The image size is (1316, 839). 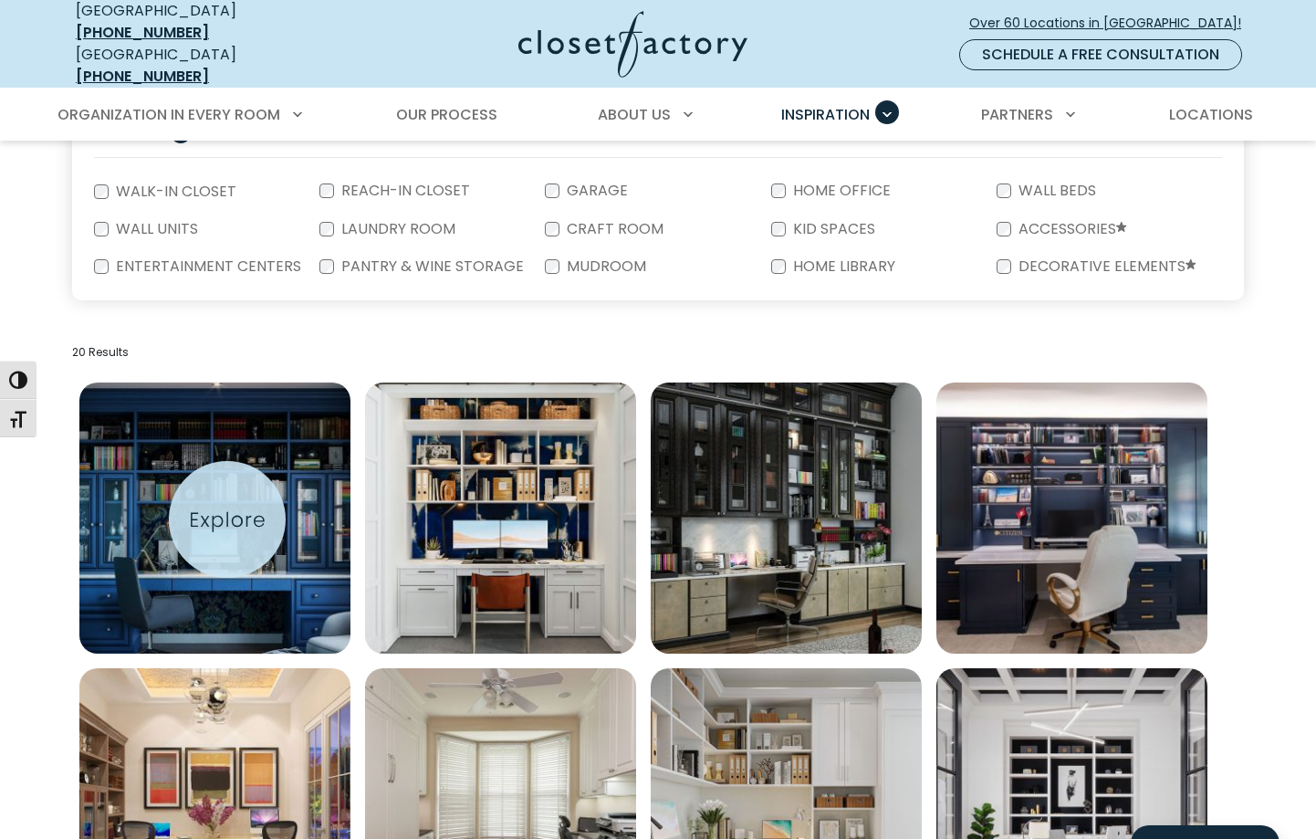 What do you see at coordinates (825, 114) in the screenshot?
I see `span: Inspiration` at bounding box center [825, 114].